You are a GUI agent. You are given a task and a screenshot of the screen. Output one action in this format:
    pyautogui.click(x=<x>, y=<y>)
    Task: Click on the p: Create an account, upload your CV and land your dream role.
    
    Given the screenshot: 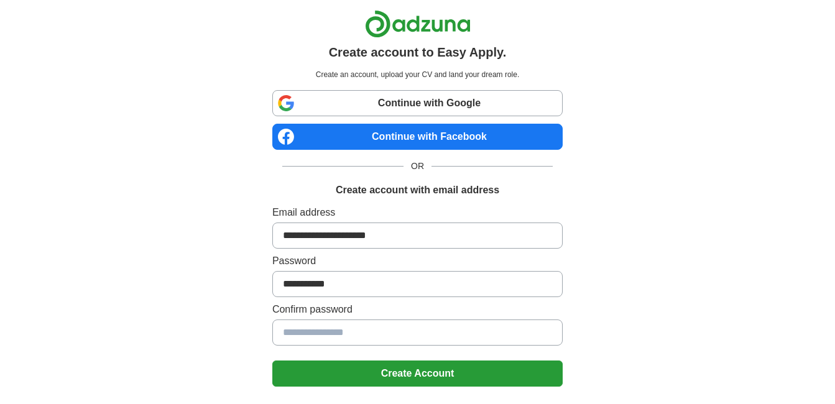 What is the action you would take?
    pyautogui.click(x=417, y=75)
    